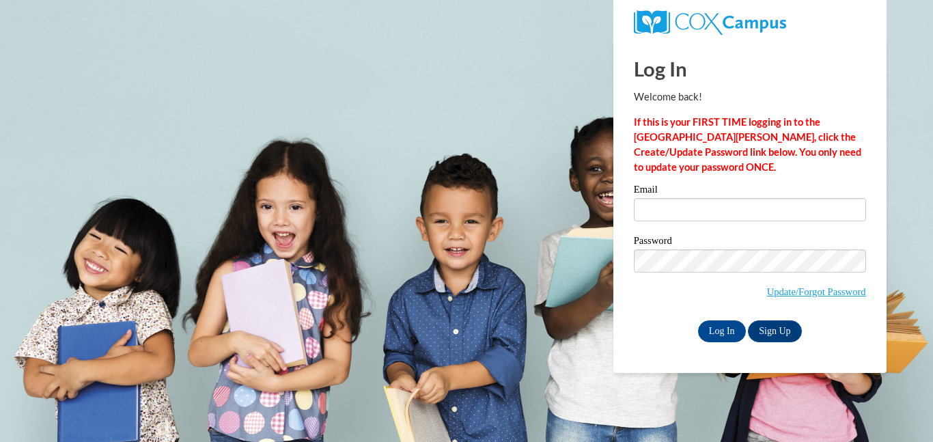  I want to click on a: Update/Forgot Password, so click(816, 292).